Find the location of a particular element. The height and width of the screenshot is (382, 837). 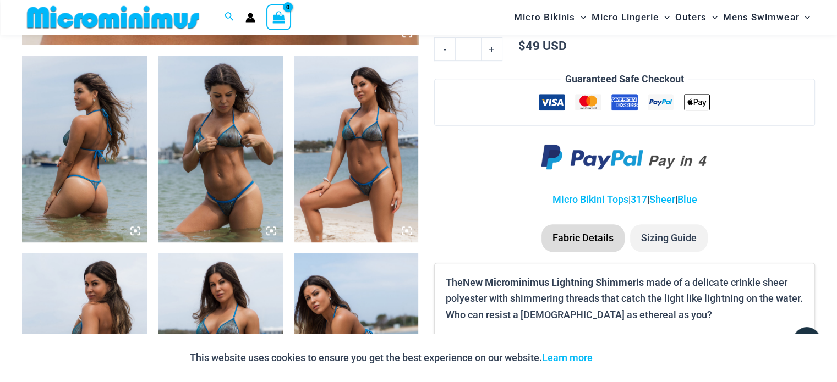

a: Learn more is located at coordinates (567, 358).